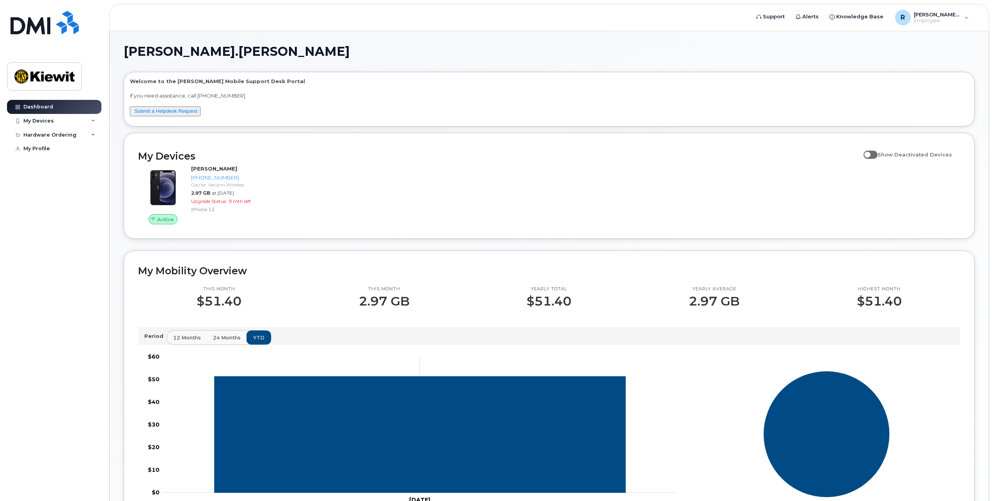 This screenshot has width=993, height=501. I want to click on tspan: $0, so click(156, 492).